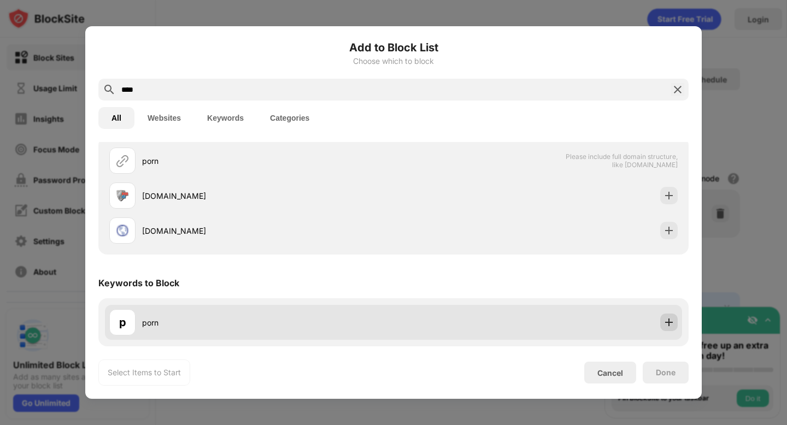 This screenshot has width=787, height=425. What do you see at coordinates (394, 61) in the screenshot?
I see `div: Choose which to block` at bounding box center [394, 61].